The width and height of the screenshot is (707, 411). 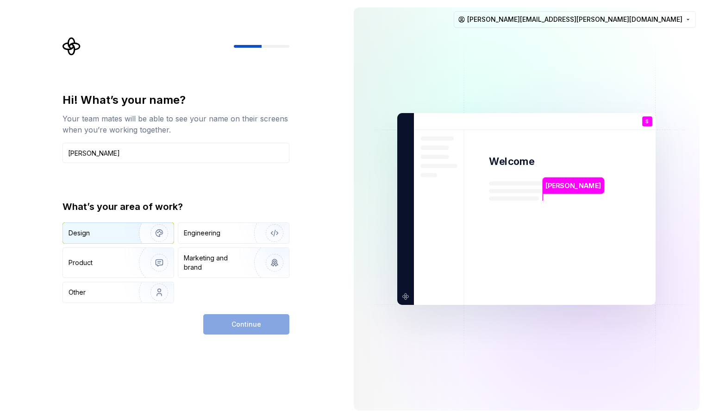 What do you see at coordinates (77, 292) in the screenshot?
I see `div: Other` at bounding box center [77, 292].